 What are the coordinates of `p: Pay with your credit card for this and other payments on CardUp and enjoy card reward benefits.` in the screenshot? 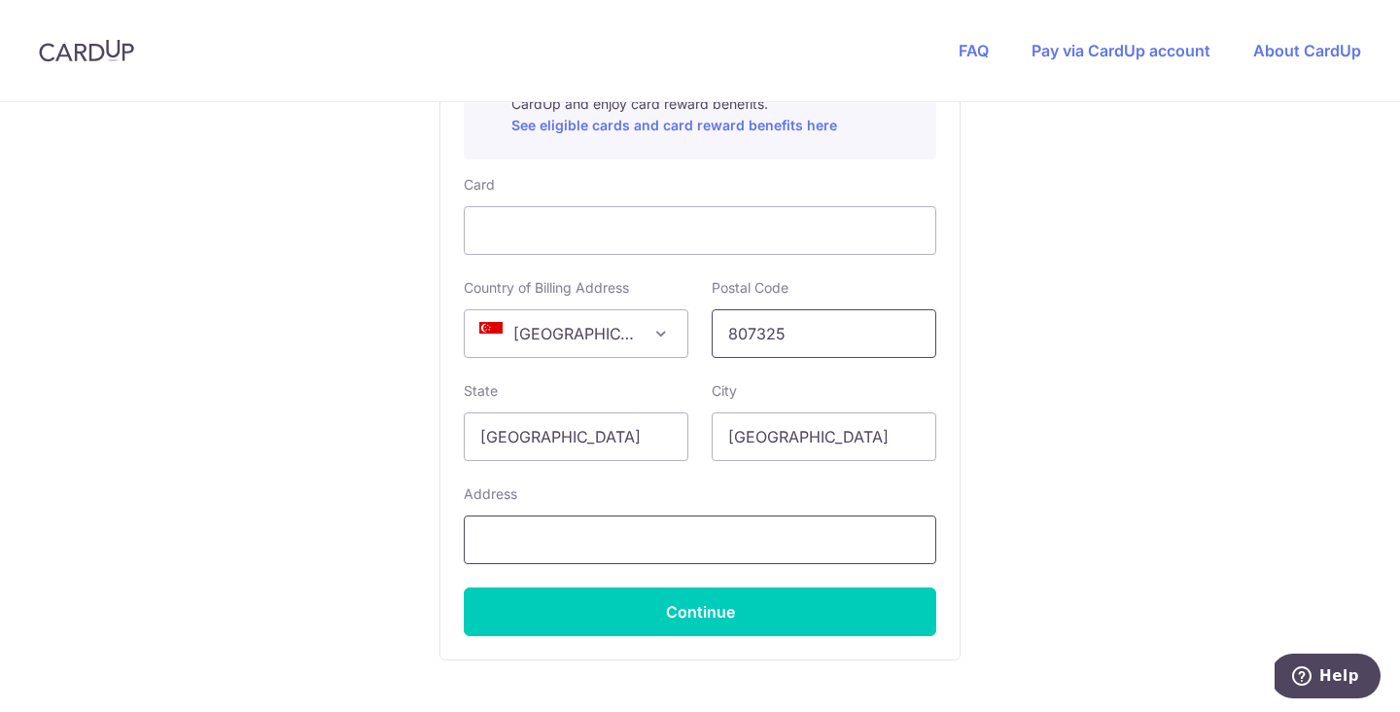 It's located at (716, 106).